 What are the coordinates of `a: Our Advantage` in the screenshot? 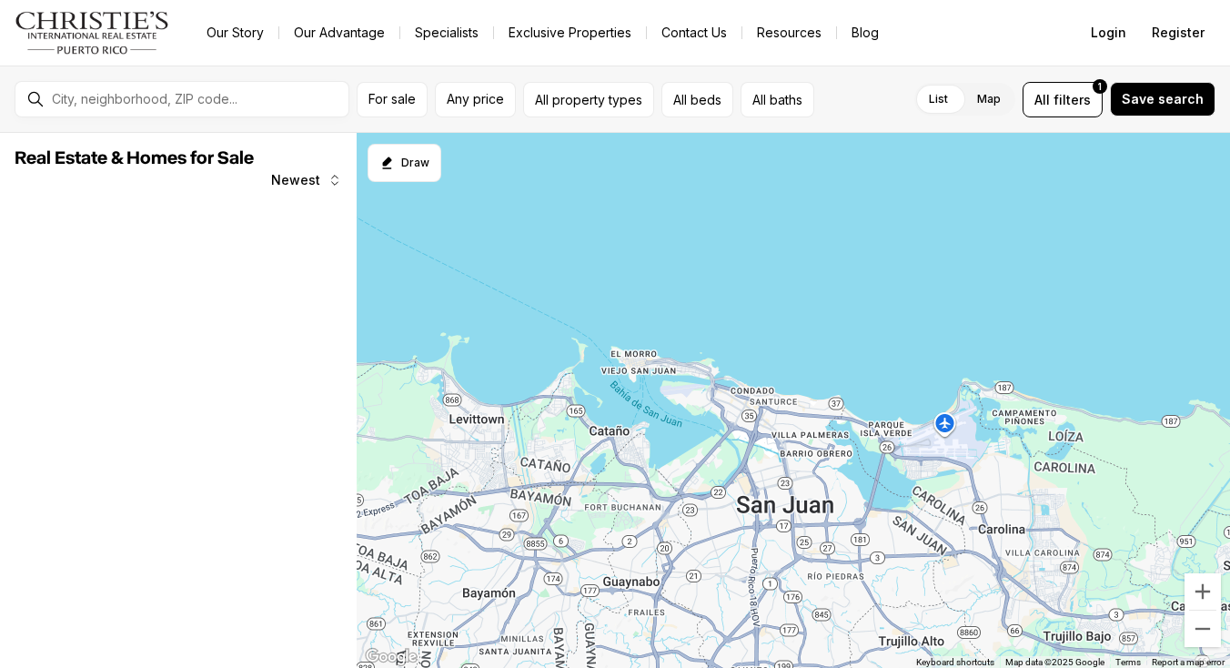 It's located at (339, 33).